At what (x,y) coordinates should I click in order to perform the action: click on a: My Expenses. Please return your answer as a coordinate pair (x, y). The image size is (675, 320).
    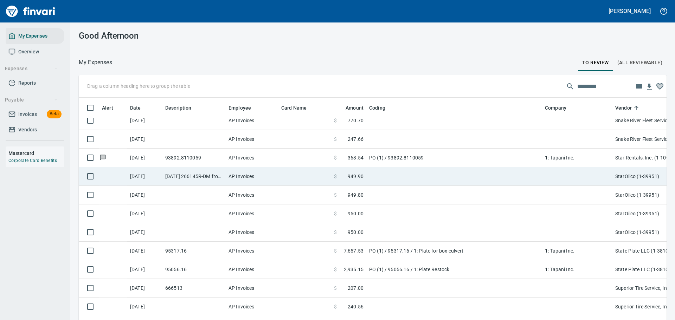
    Looking at the image, I should click on (35, 36).